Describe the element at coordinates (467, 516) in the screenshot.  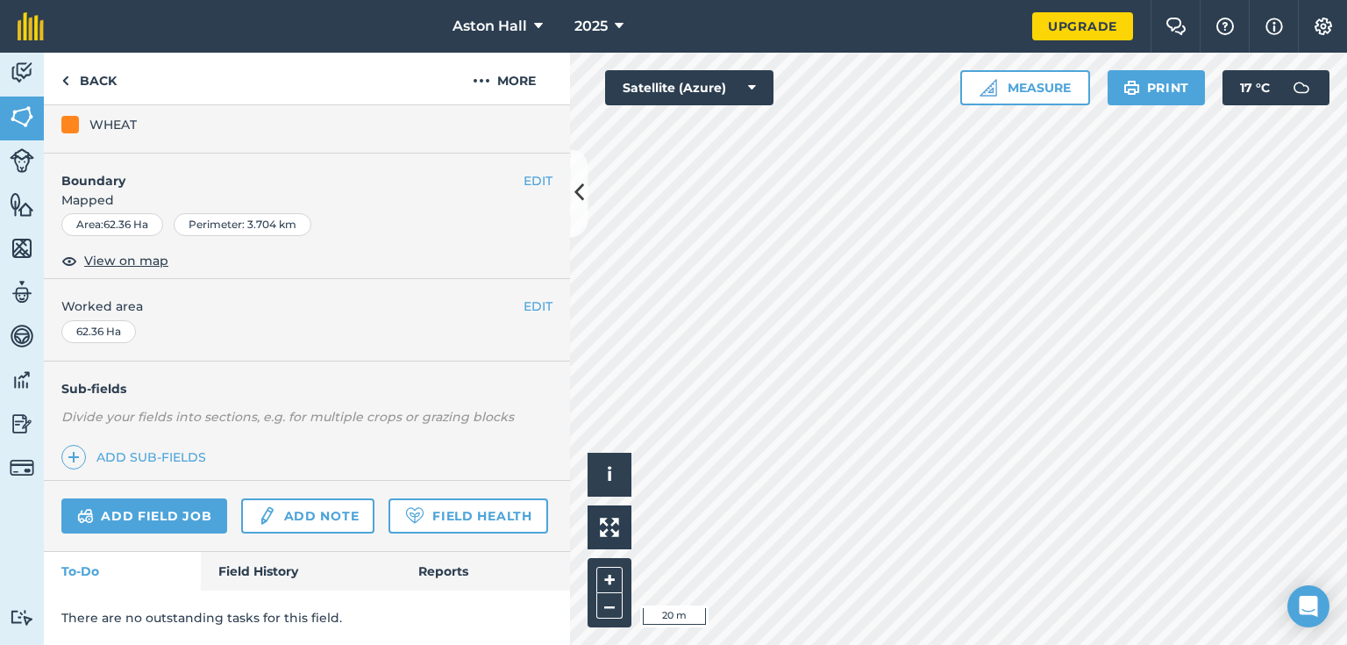
I see `a: Field Health` at that location.